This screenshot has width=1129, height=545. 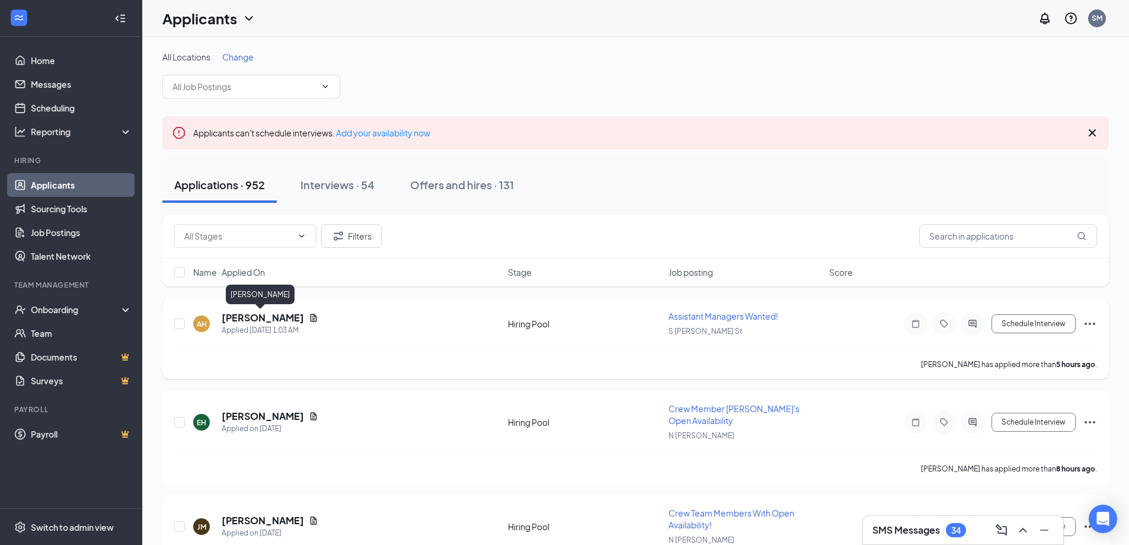 I want to click on div: EH, so click(x=202, y=422).